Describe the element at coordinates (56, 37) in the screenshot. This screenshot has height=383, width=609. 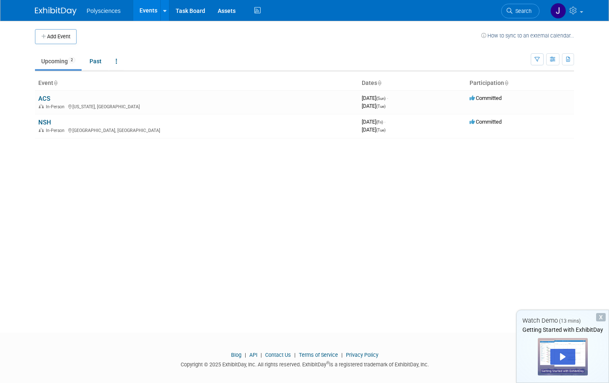
I see `button: Add Event` at that location.